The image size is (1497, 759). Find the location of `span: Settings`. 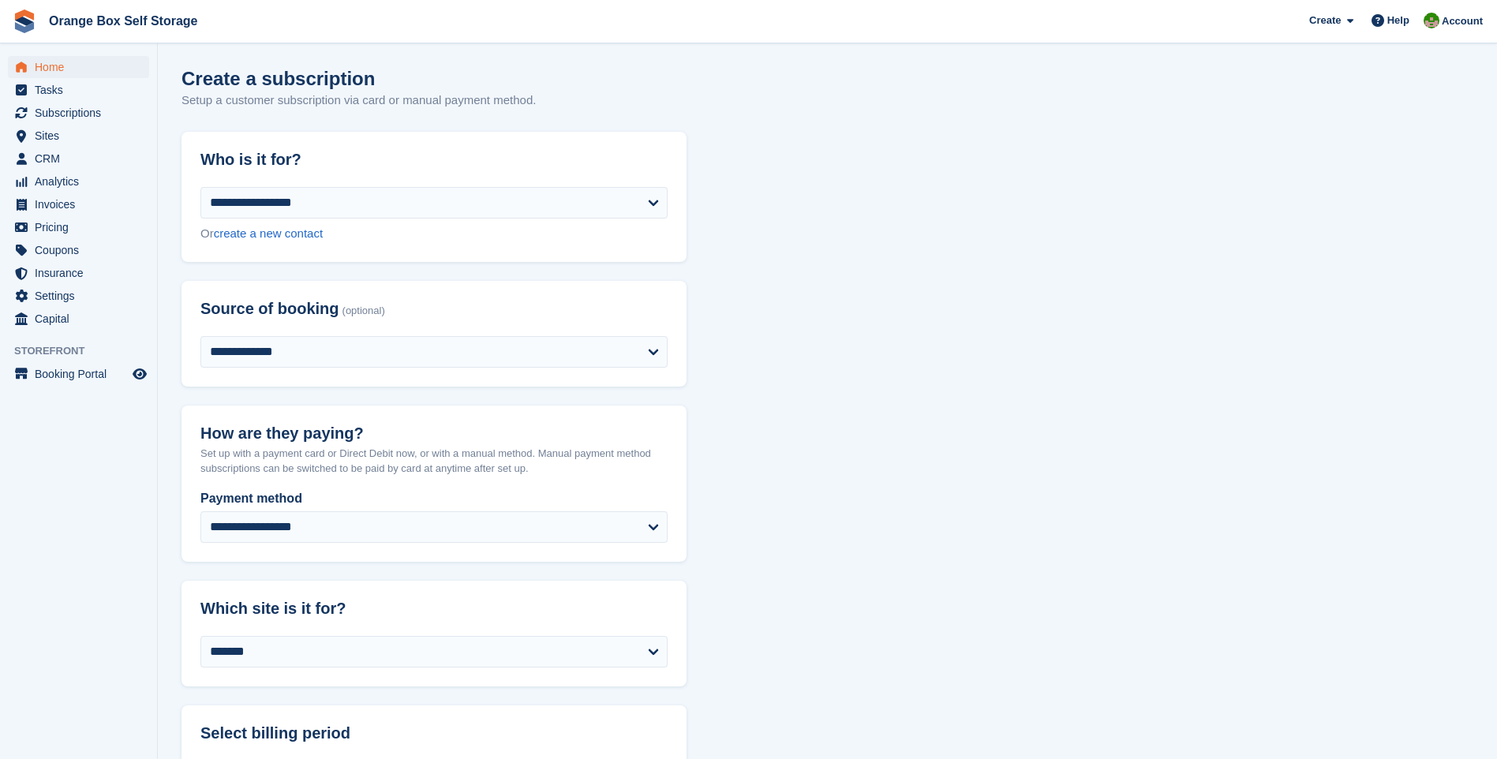

span: Settings is located at coordinates (82, 296).